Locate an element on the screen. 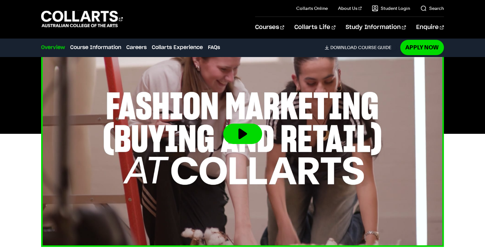 This screenshot has height=252, width=485. a: Courses is located at coordinates (269, 27).